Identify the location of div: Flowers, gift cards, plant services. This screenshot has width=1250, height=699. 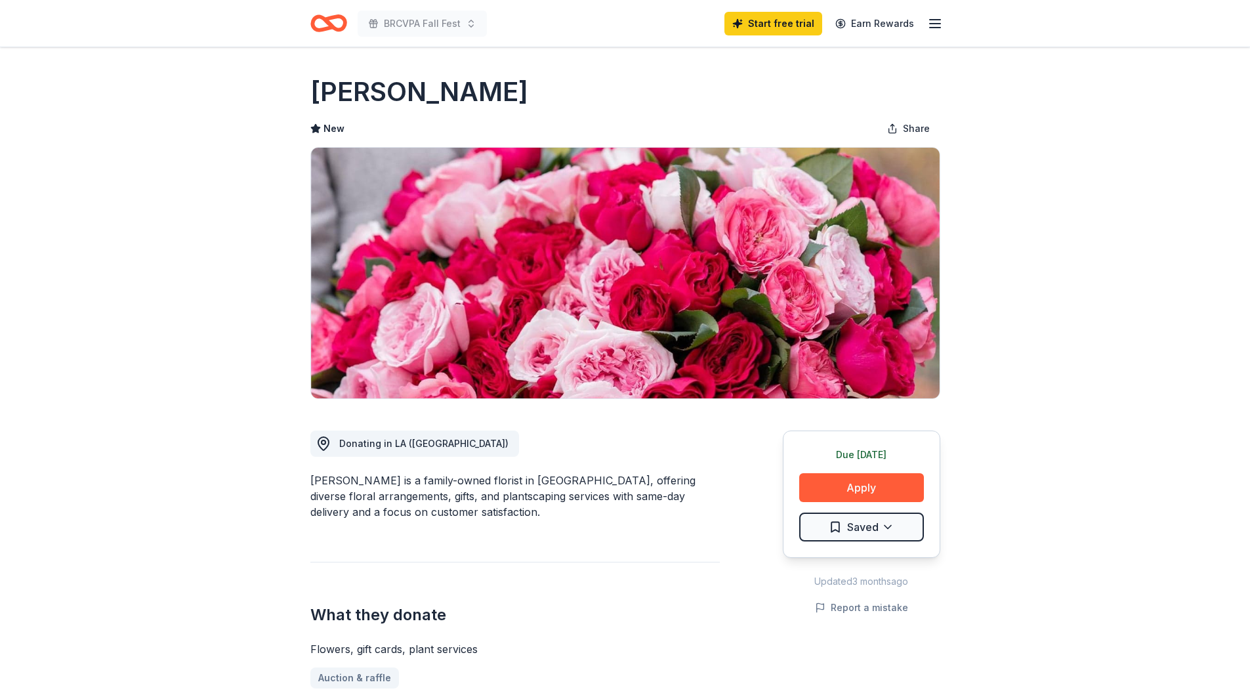
(515, 649).